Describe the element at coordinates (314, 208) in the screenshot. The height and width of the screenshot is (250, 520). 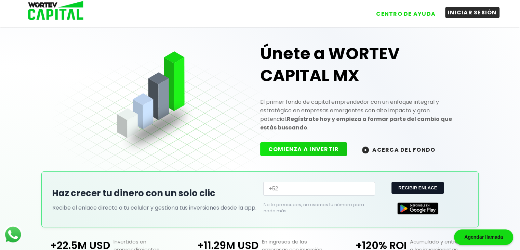
I see `p: No te preocupes, no usamos tu número para nada más.` at that location.